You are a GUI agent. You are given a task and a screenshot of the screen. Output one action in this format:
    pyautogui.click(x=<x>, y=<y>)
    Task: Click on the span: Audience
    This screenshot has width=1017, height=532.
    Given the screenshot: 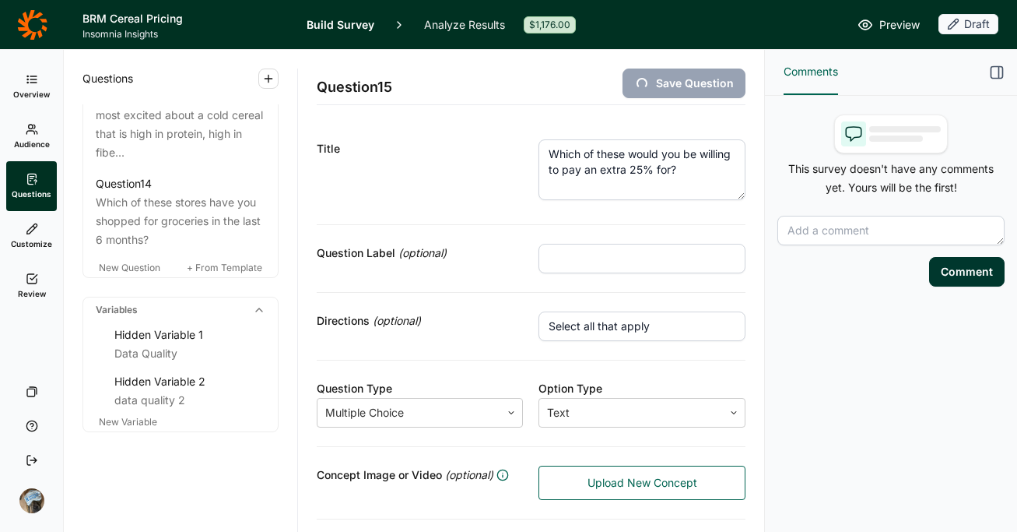 What is the action you would take?
    pyautogui.click(x=32, y=144)
    